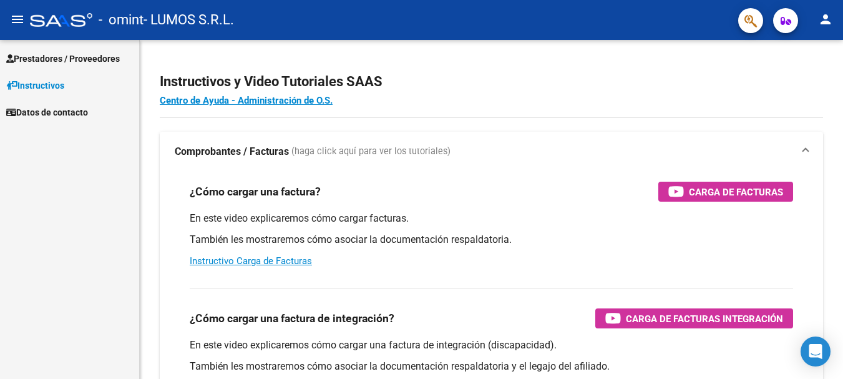 The image size is (843, 379). I want to click on mat-icon: menu, so click(17, 19).